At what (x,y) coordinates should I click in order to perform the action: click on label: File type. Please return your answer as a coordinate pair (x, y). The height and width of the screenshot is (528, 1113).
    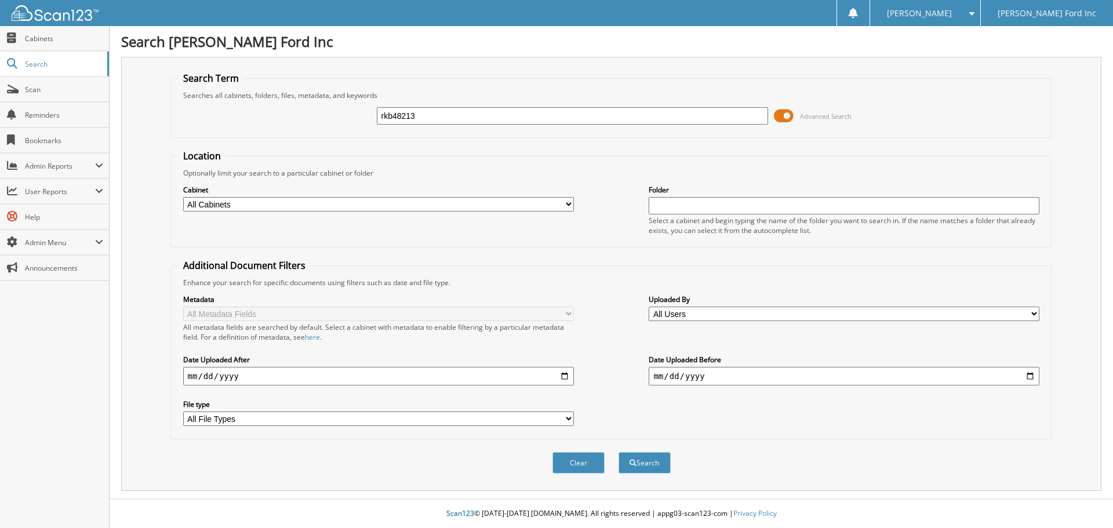
    Looking at the image, I should click on (379, 404).